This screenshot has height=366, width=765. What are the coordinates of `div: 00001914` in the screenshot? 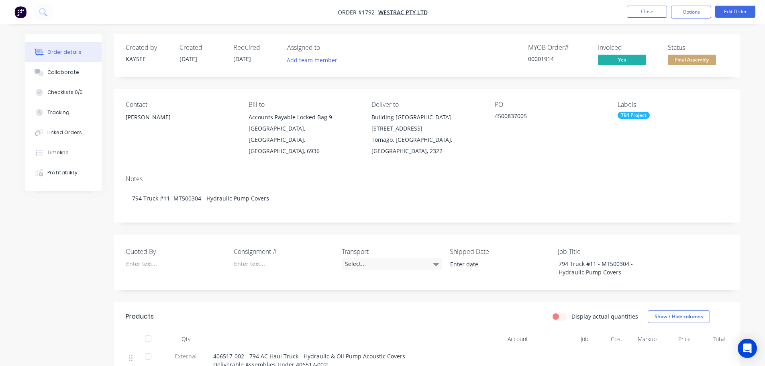 It's located at (558, 59).